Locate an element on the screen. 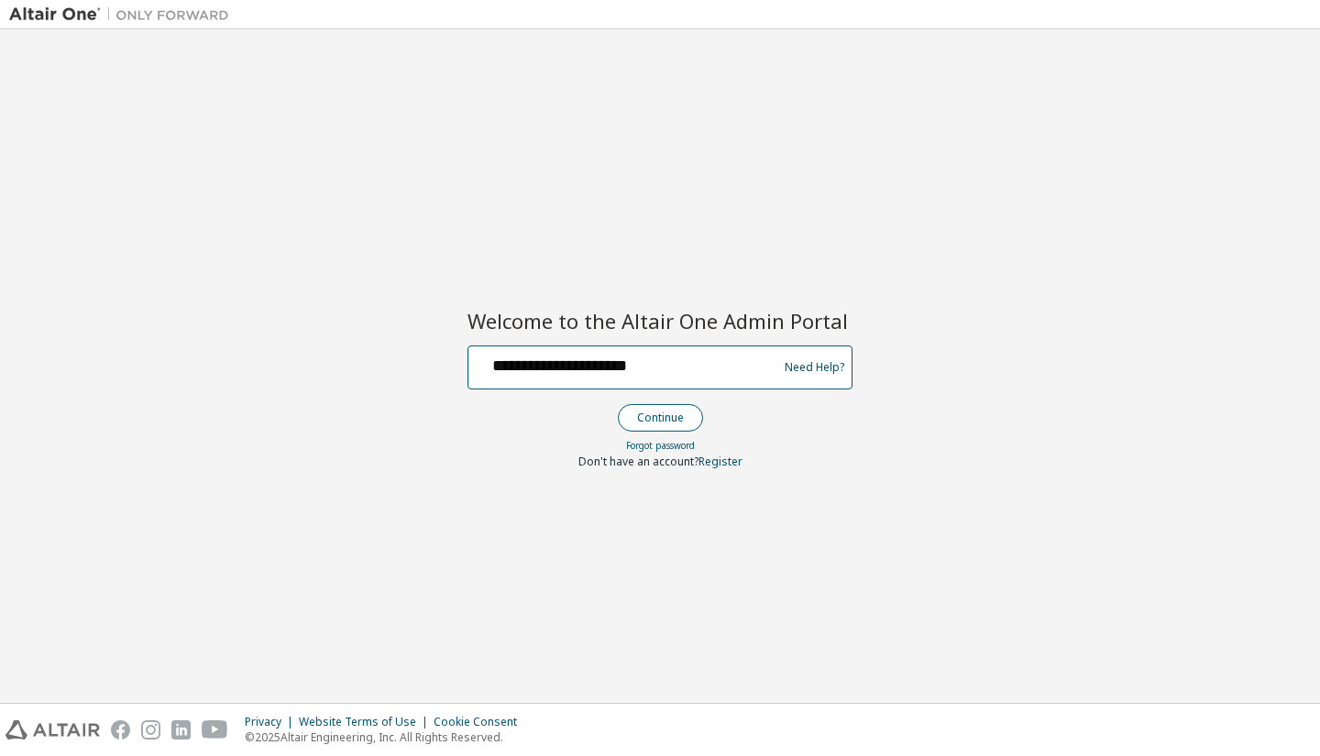 Image resolution: width=1320 pixels, height=756 pixels. a: Forgot password is located at coordinates (660, 446).